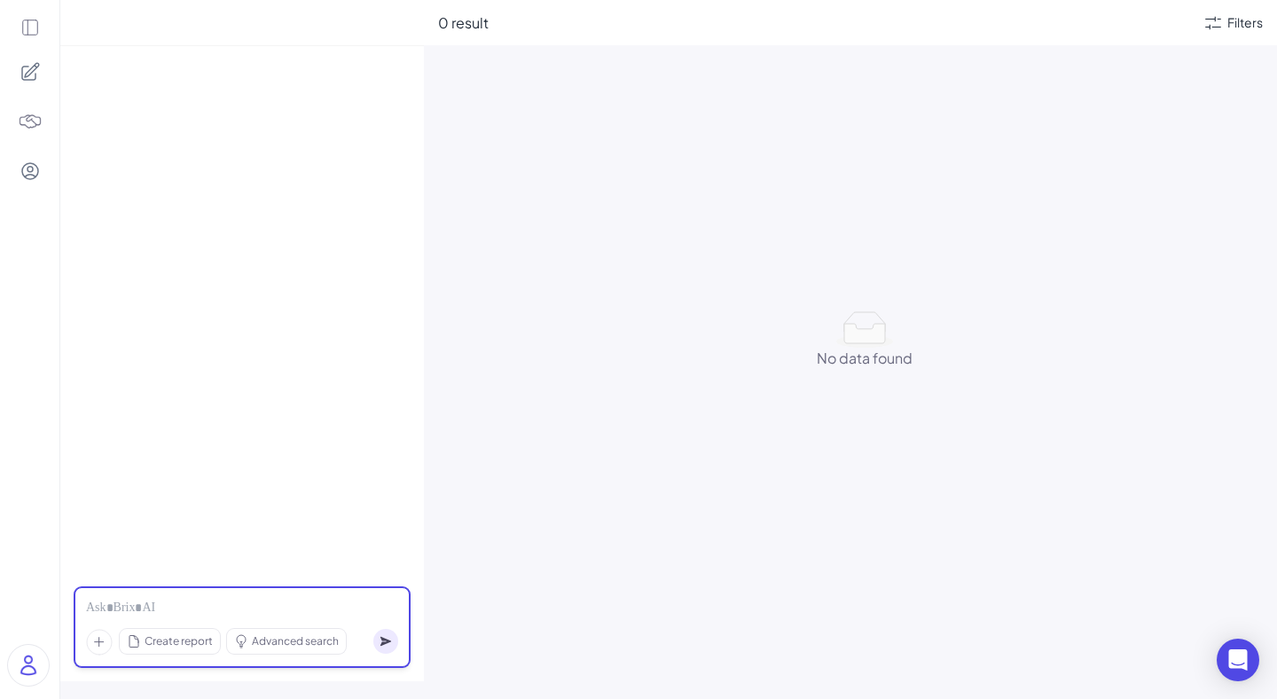 The width and height of the screenshot is (1277, 699). Describe the element at coordinates (463, 22) in the screenshot. I see `span: 0 result` at that location.